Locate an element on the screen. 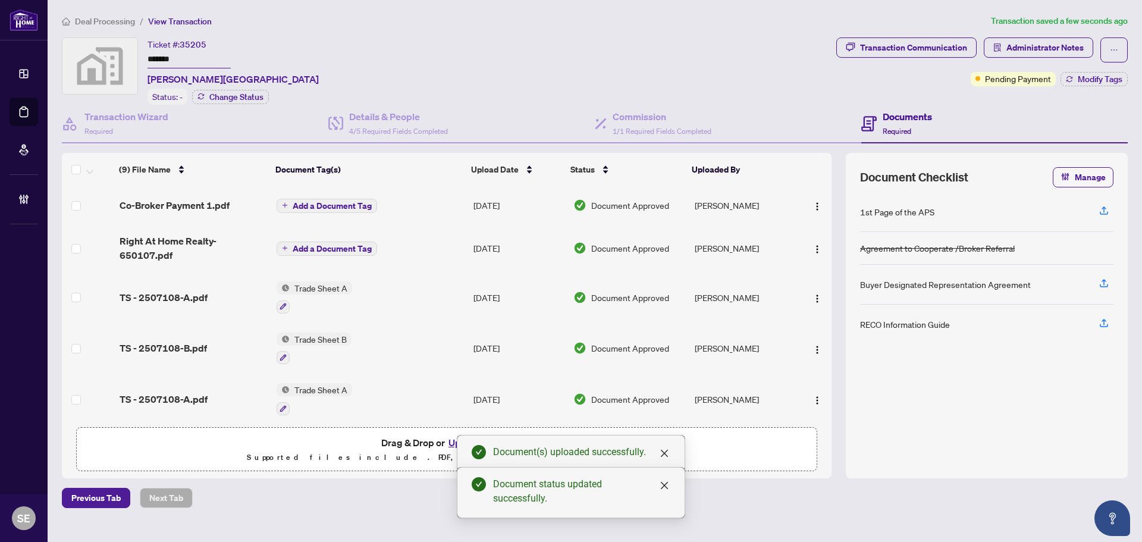 Image resolution: width=1142 pixels, height=542 pixels. th: Document Tag(s) is located at coordinates (368, 170).